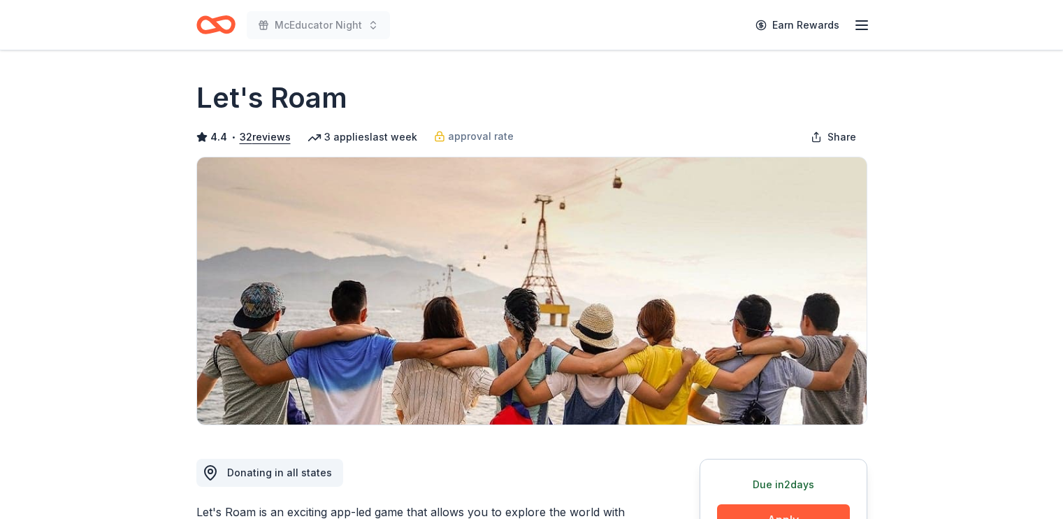 This screenshot has width=1063, height=519. Describe the element at coordinates (841, 137) in the screenshot. I see `span: Share` at that location.